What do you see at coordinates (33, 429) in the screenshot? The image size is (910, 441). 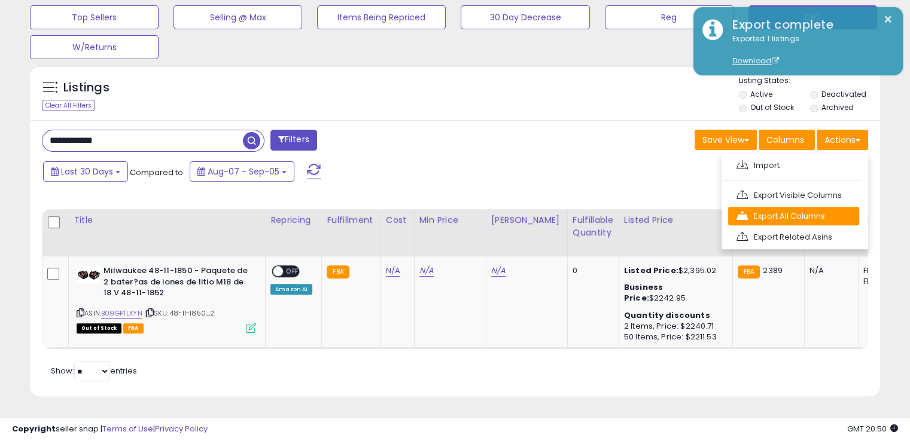 I see `strong: Copyright` at bounding box center [33, 429].